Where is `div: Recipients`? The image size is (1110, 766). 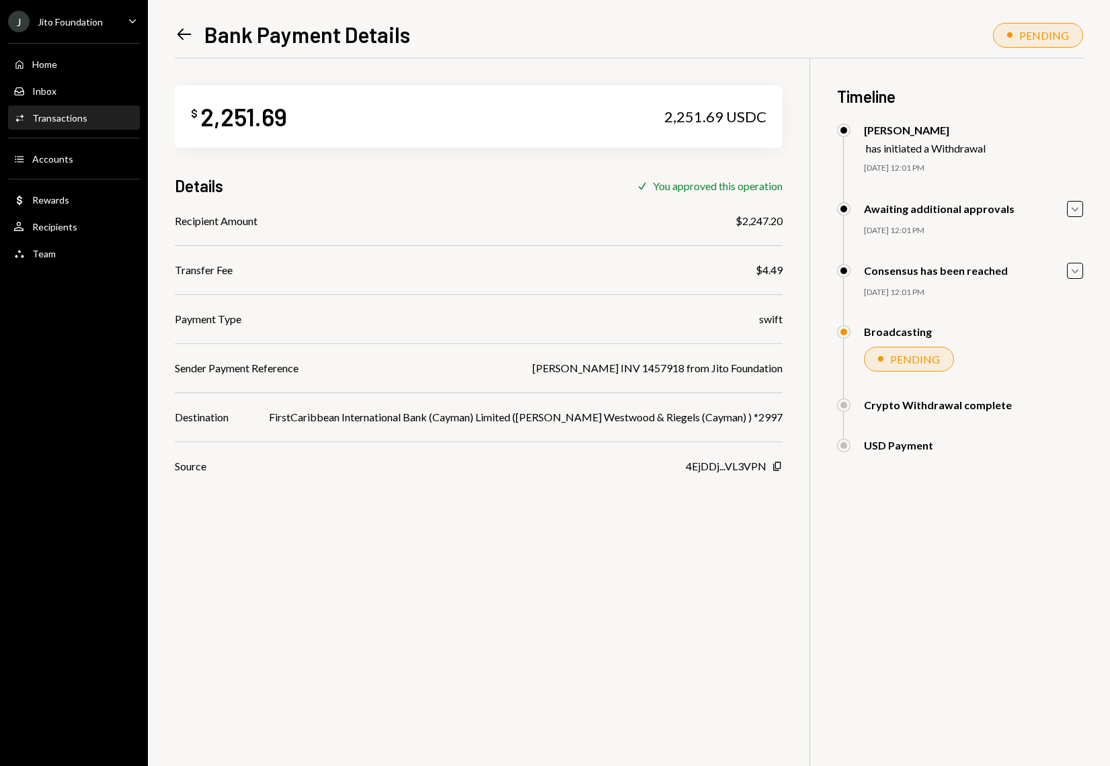
div: Recipients is located at coordinates (54, 227).